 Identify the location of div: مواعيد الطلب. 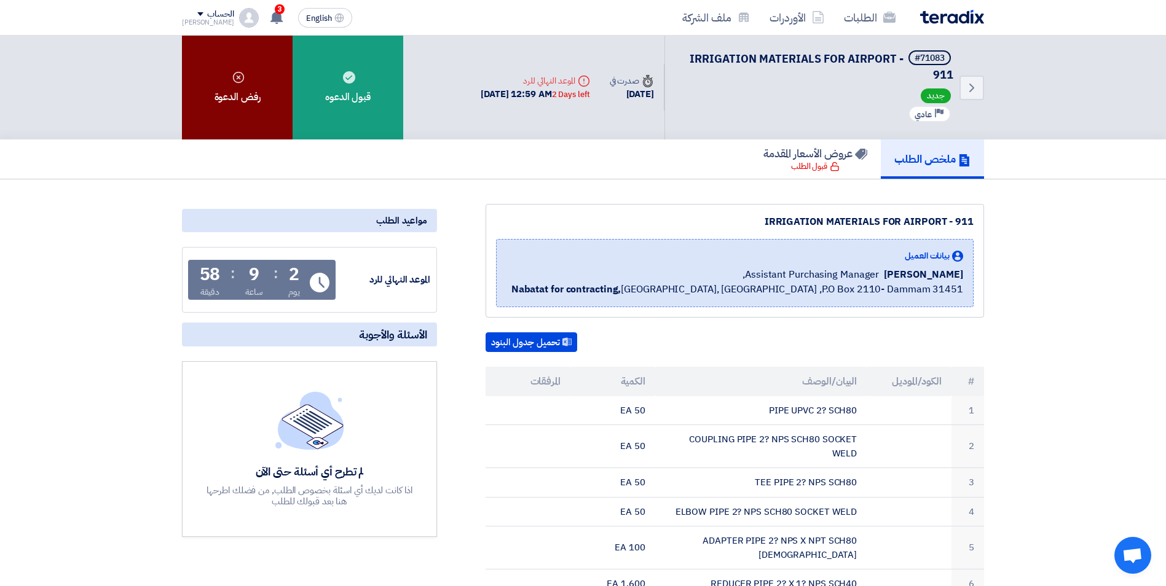
(309, 221).